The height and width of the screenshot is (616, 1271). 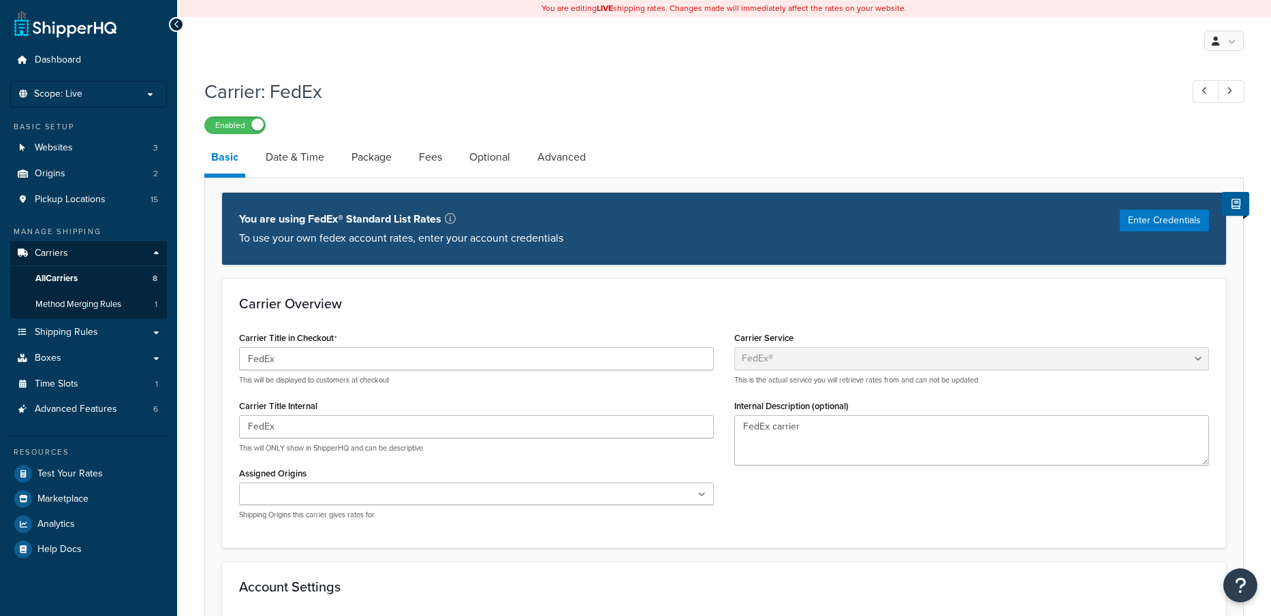 I want to click on p: This will be displayed to customers at checkout, so click(x=476, y=380).